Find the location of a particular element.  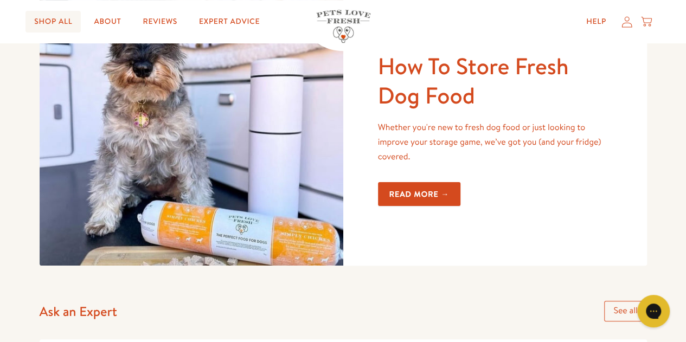

a: Shop All is located at coordinates (53, 22).